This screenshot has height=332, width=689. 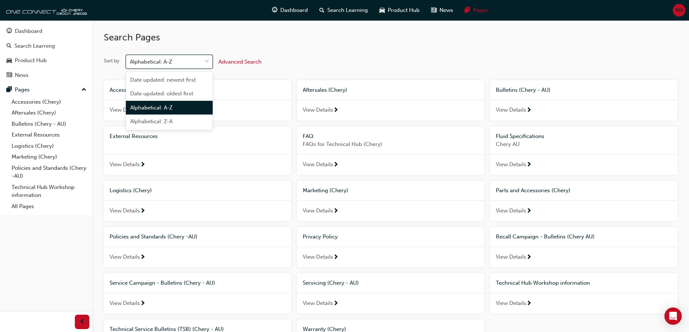 I want to click on span: FAQ, so click(x=308, y=136).